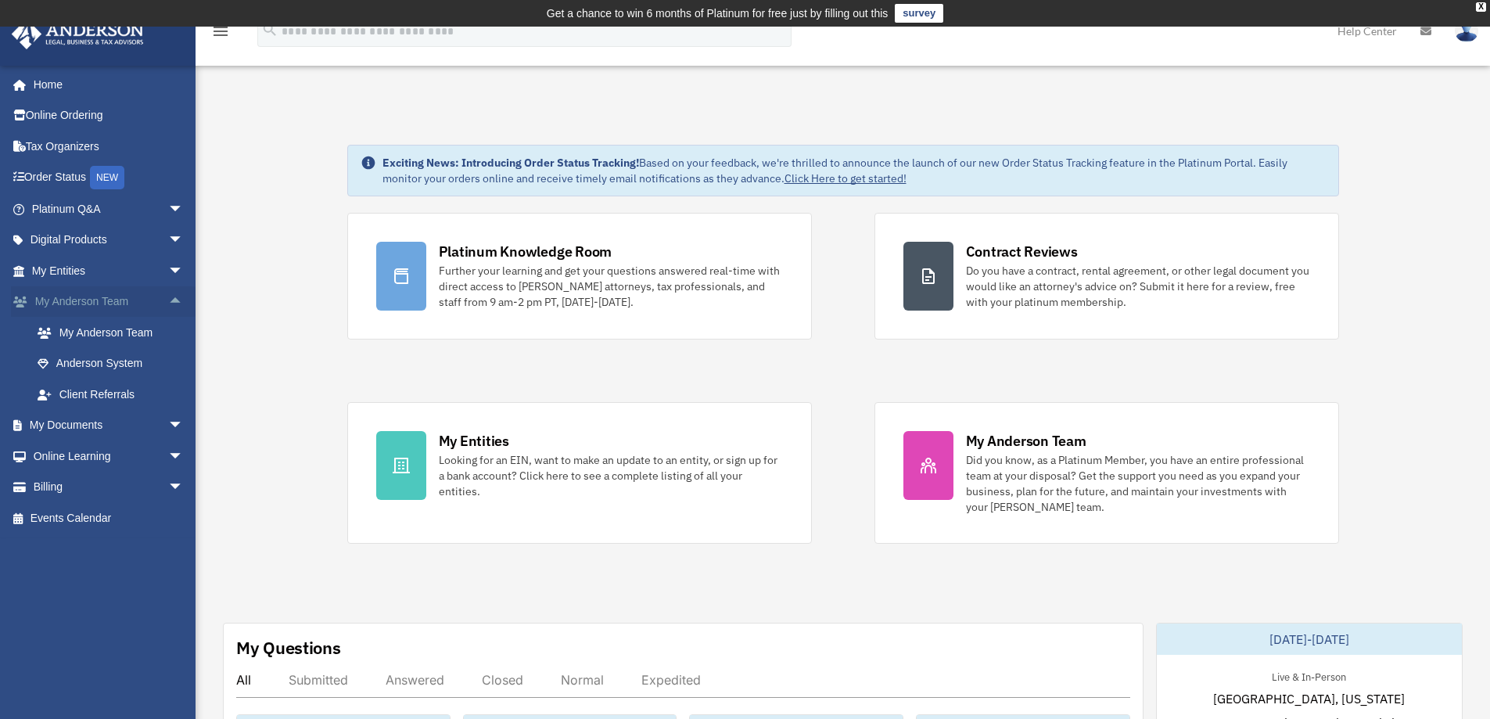 The image size is (1490, 719). What do you see at coordinates (109, 487) in the screenshot?
I see `a: Billingarrow_drop_down` at bounding box center [109, 487].